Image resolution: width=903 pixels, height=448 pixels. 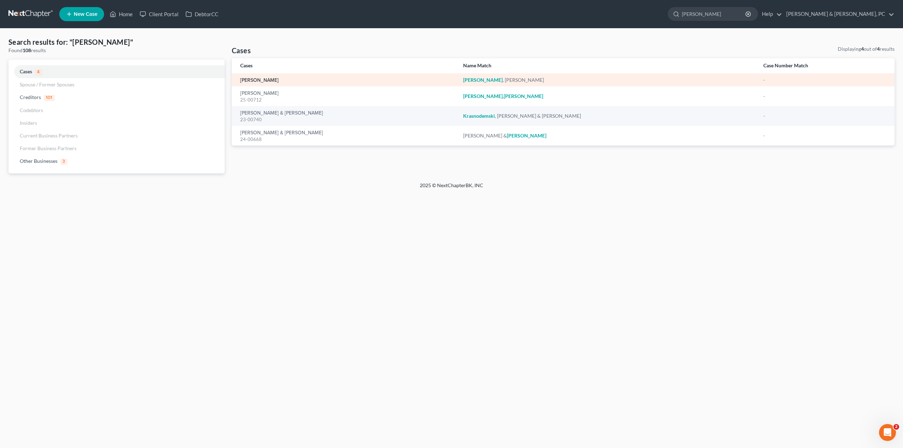 What do you see at coordinates (116, 72) in the screenshot?
I see `a: Cases4` at bounding box center [116, 72].